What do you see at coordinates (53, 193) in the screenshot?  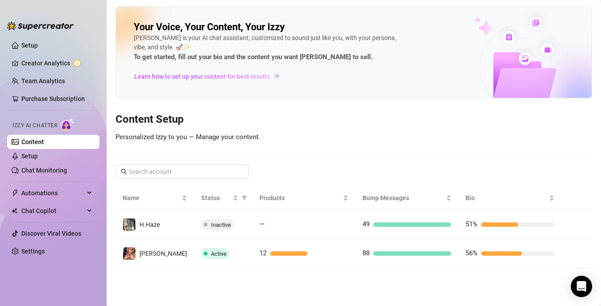 I see `span: Automations` at bounding box center [53, 193].